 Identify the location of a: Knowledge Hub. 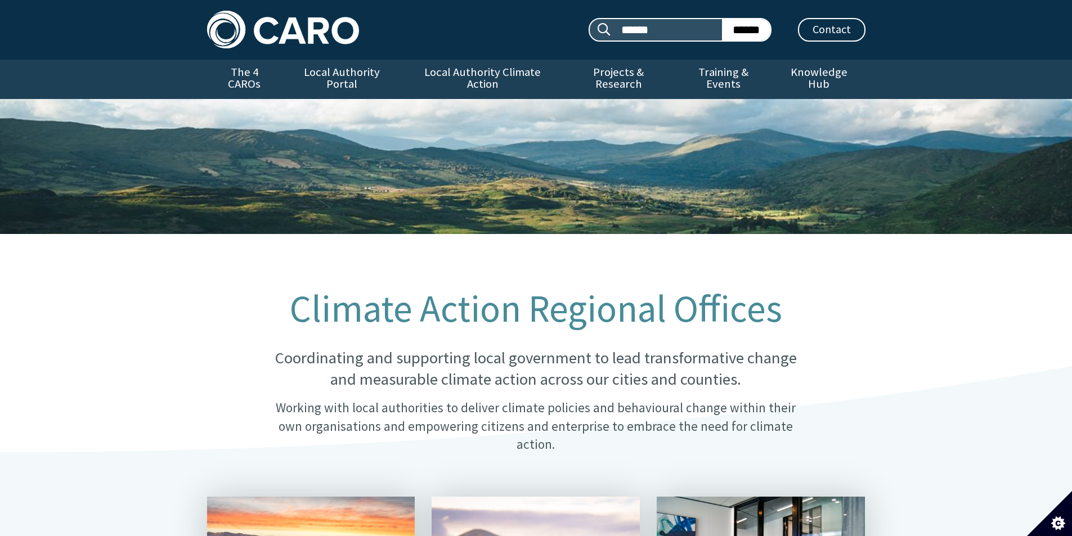
(819, 79).